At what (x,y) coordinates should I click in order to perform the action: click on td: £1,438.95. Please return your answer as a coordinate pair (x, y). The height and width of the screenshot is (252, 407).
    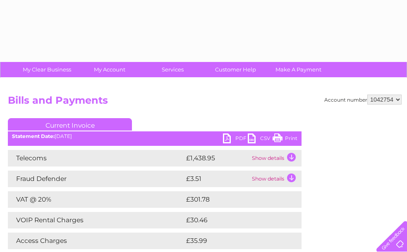
    Looking at the image, I should click on (217, 159).